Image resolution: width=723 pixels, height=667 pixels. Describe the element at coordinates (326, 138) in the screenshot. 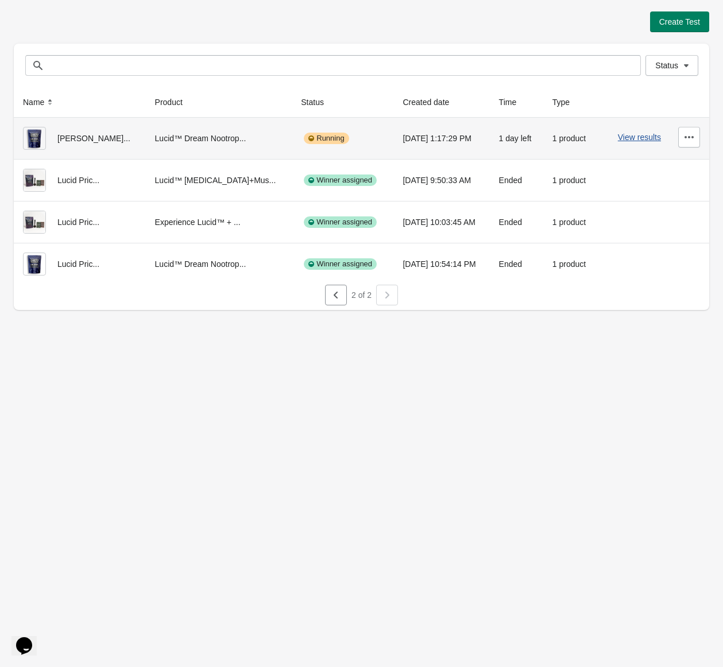

I see `div: Running` at that location.